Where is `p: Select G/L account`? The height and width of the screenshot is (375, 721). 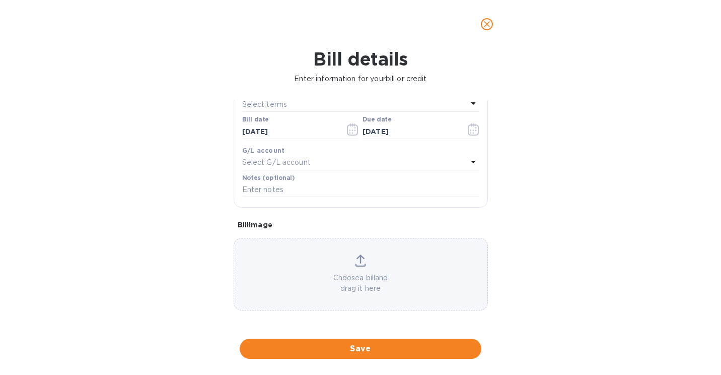 p: Select G/L account is located at coordinates (276, 162).